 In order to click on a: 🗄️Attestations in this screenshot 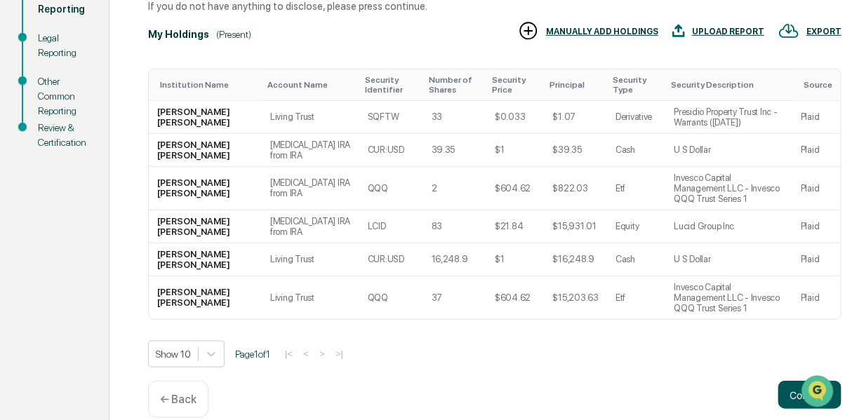, I will do `click(138, 183)`.